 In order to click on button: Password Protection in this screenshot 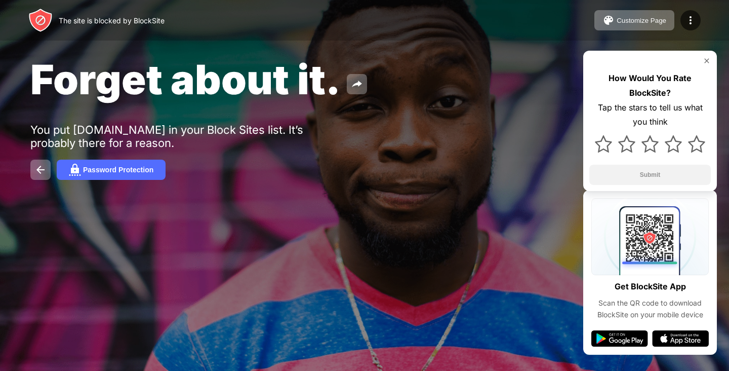, I will do `click(111, 170)`.